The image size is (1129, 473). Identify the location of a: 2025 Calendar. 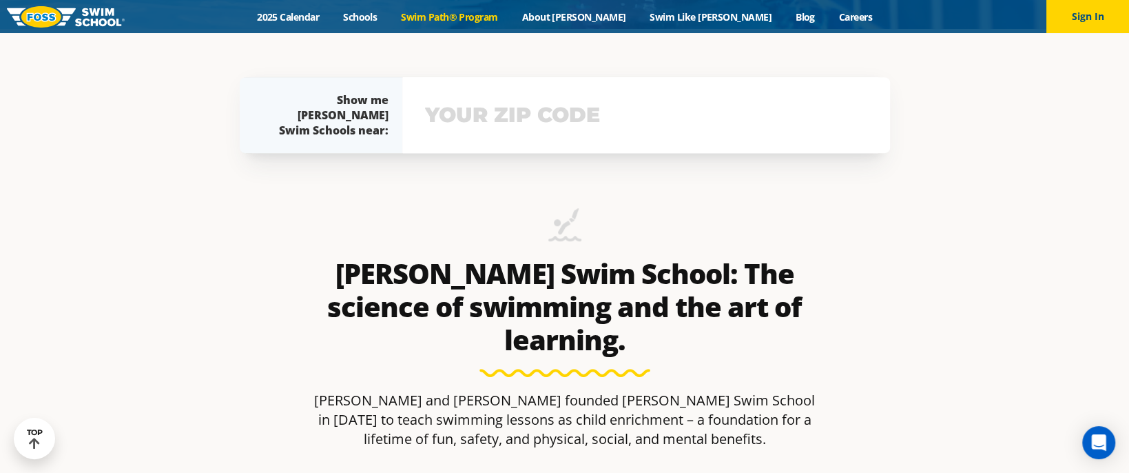
(288, 17).